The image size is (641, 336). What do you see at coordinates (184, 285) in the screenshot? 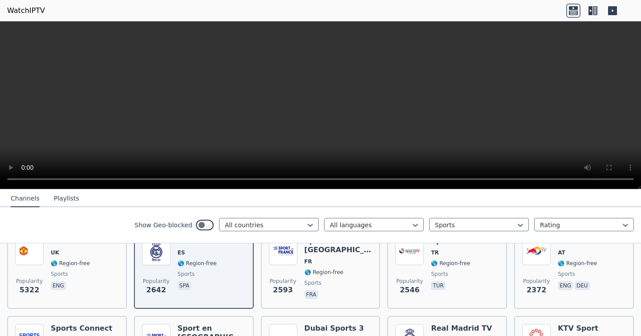
I see `p: spa` at bounding box center [184, 285].